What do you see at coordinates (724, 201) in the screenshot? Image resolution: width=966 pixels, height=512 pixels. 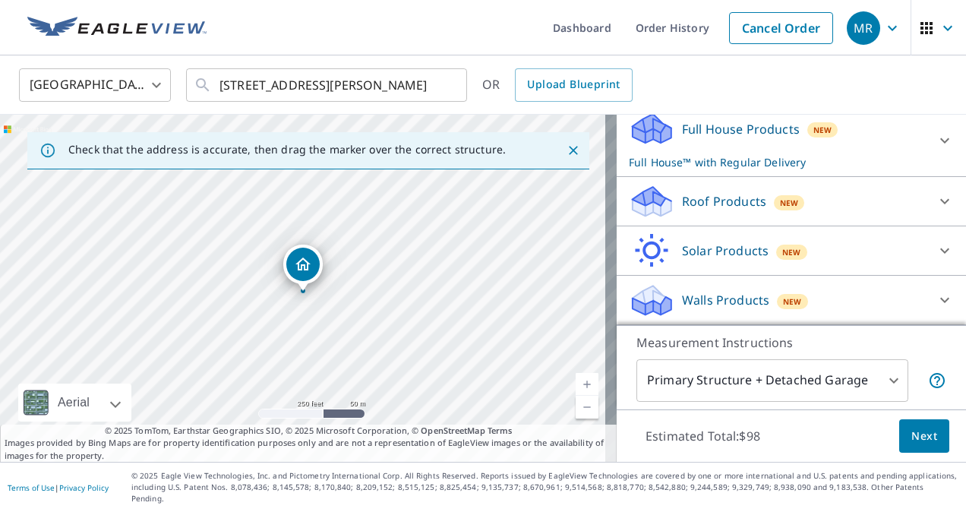 I see `p: Roof Products` at bounding box center [724, 201].